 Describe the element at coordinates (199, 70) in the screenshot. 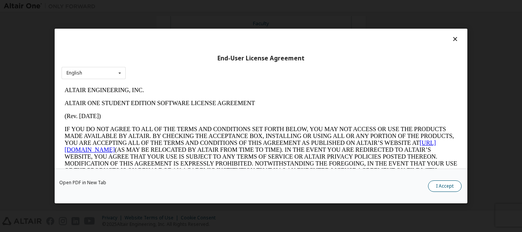

I see `p: IF YOU DO NOT AGREE TO ALL OF THE TERMS AND CONDITIONS SET FORTH BELOW, YOU MAY NOT ACCESS OR USE...` at that location.